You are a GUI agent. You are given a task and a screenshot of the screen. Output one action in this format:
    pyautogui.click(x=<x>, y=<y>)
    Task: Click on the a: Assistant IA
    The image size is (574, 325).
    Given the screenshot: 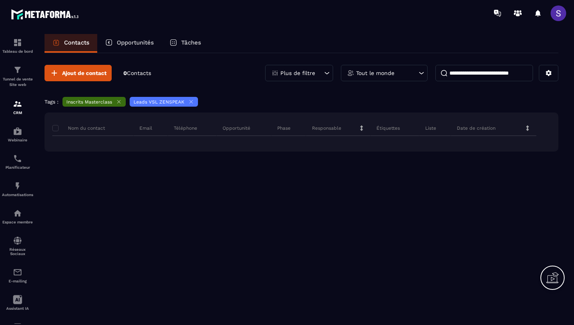 What is the action you would take?
    pyautogui.click(x=18, y=303)
    